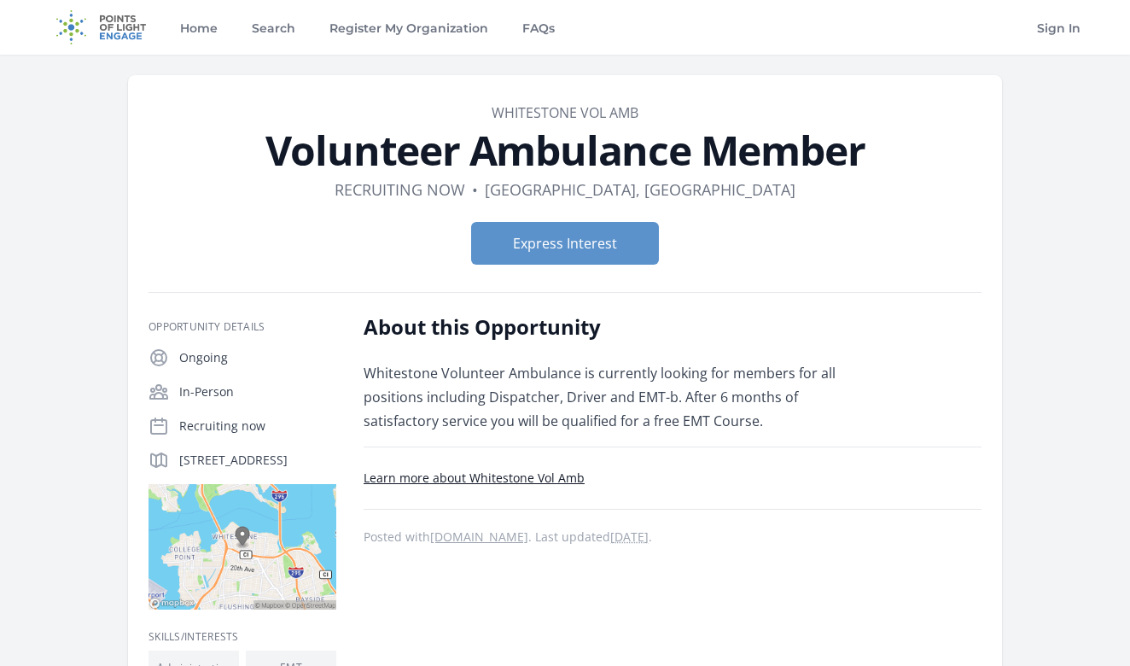  What do you see at coordinates (242, 546) in the screenshot?
I see `img: Map` at bounding box center [242, 546].